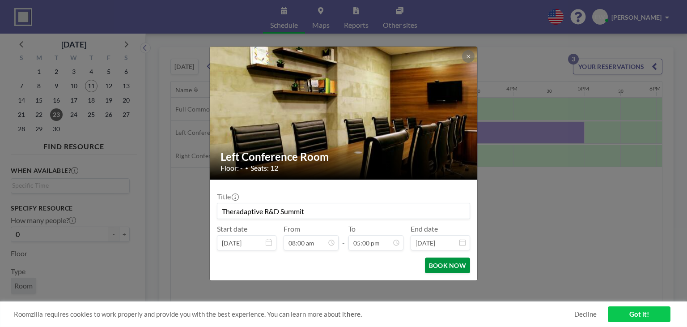  What do you see at coordinates (264, 168) in the screenshot?
I see `span: Seats: 12` at bounding box center [264, 168].